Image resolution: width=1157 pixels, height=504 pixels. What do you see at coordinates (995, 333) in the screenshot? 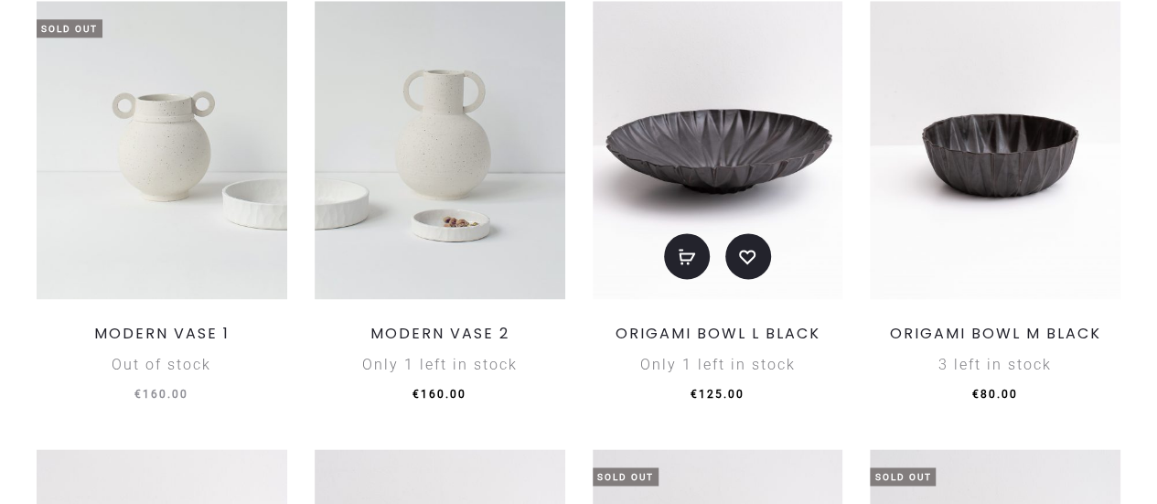
I see `a: ORIGAMI BOWL M BLACK` at bounding box center [995, 333].